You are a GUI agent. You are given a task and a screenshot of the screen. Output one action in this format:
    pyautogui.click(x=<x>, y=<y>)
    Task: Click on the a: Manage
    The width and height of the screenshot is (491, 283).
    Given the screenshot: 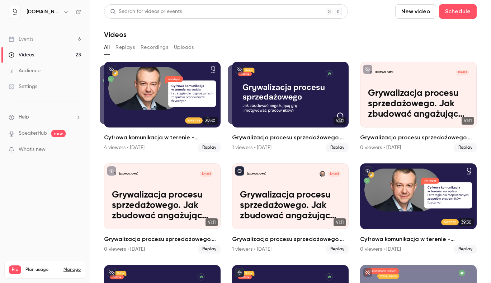 What is the action you would take?
    pyautogui.click(x=72, y=269)
    